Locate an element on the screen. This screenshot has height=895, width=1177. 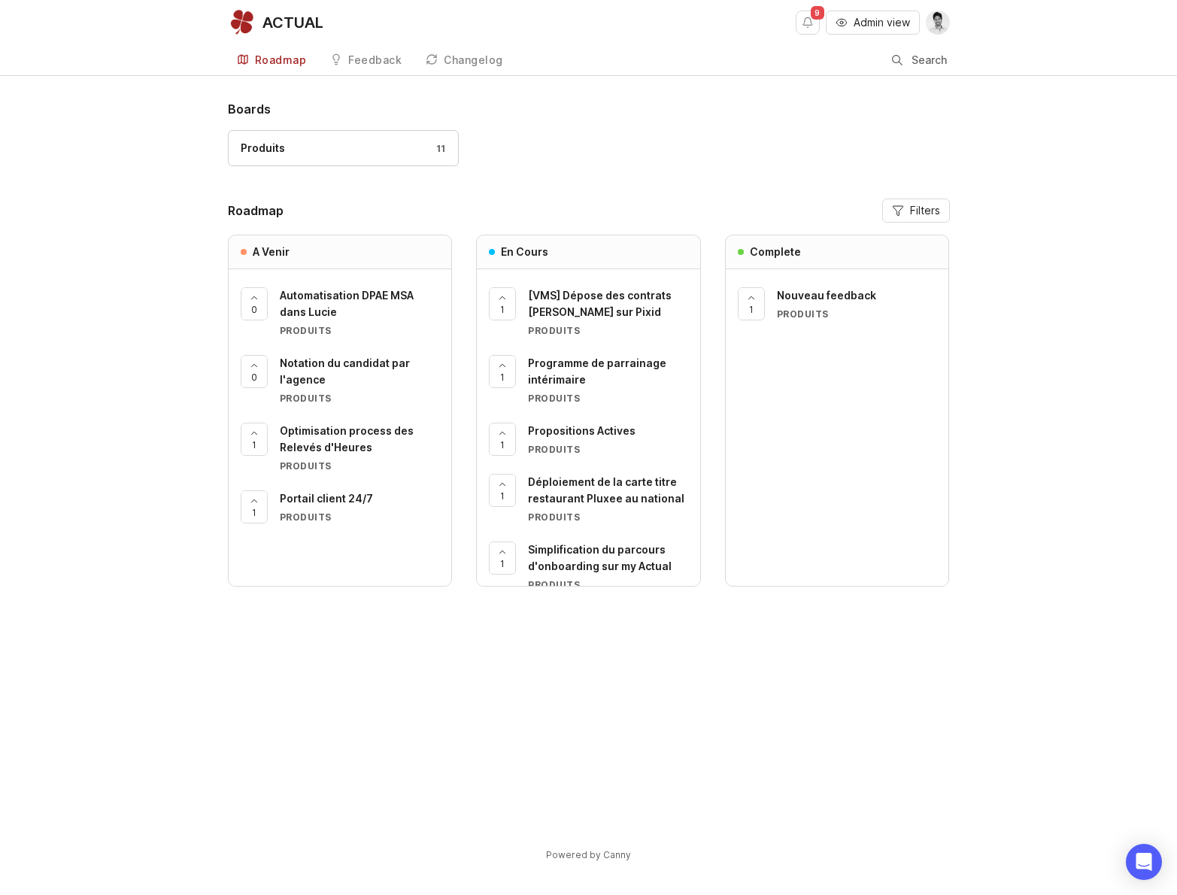
a: Admin view is located at coordinates (873, 23).